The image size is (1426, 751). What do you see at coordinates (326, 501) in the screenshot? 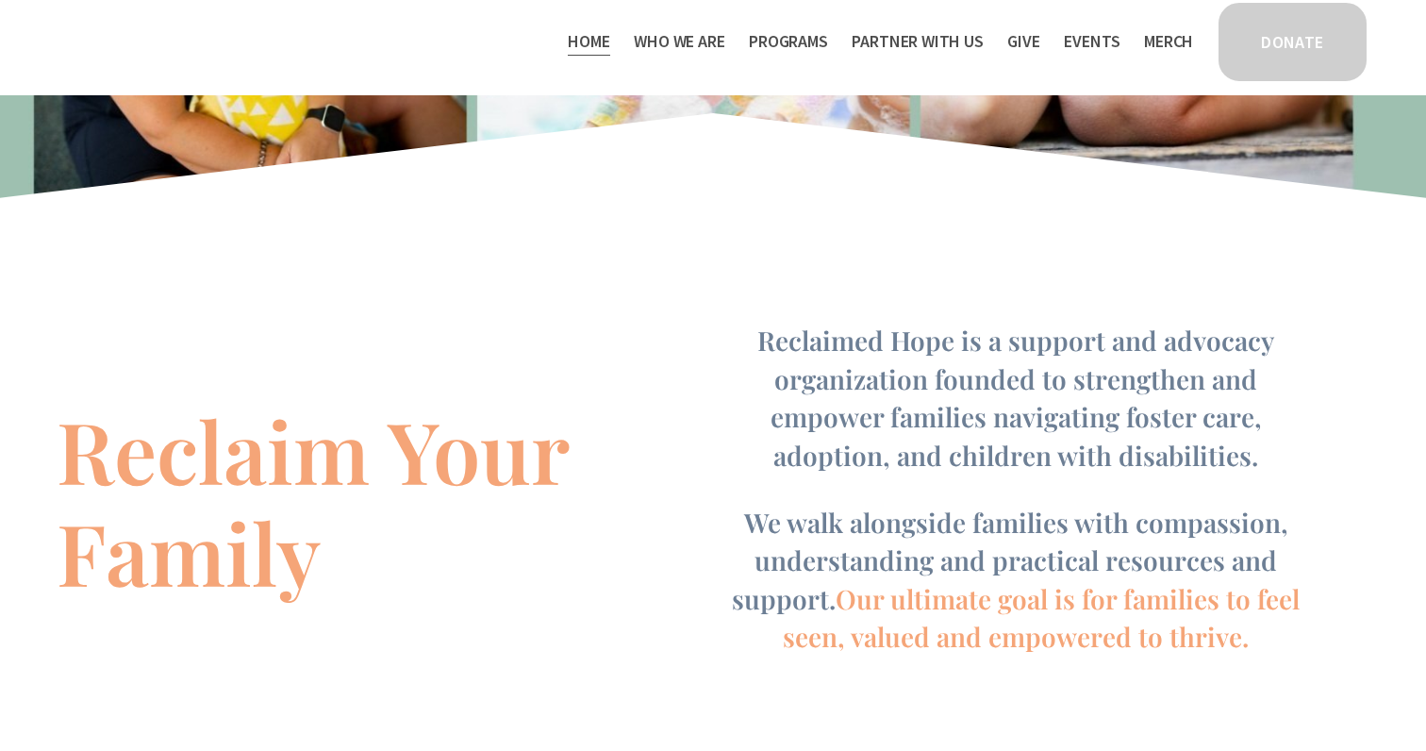
I see `h1: Reclaim Your Family` at bounding box center [326, 501].